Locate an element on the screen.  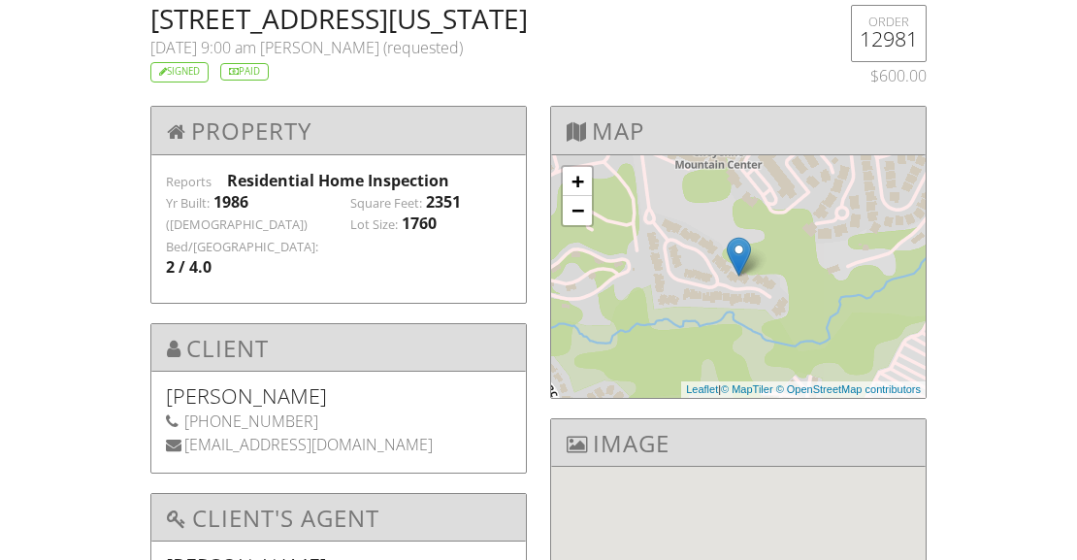
div: 1986 is located at coordinates (231, 202).